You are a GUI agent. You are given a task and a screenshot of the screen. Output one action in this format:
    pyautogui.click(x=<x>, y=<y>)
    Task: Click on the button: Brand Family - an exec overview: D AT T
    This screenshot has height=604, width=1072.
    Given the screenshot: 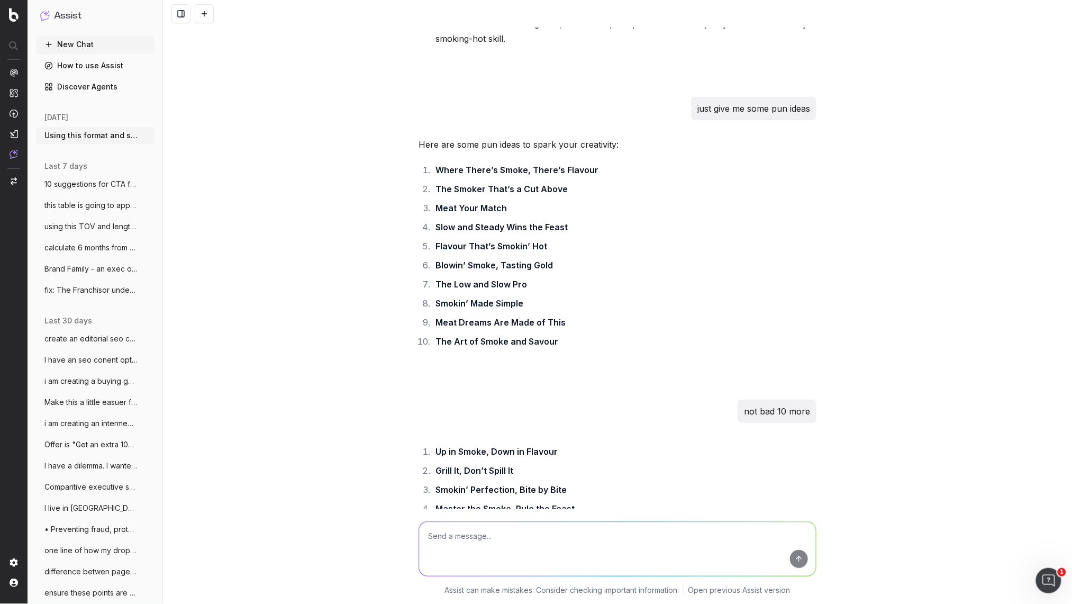 What is the action you would take?
    pyautogui.click(x=95, y=269)
    